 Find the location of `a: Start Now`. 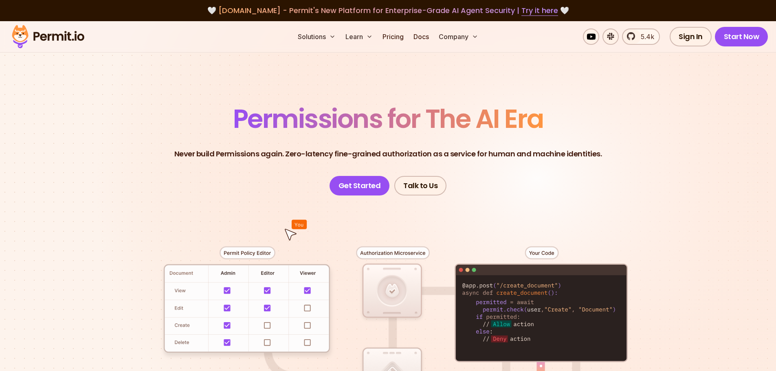

a: Start Now is located at coordinates (741, 37).